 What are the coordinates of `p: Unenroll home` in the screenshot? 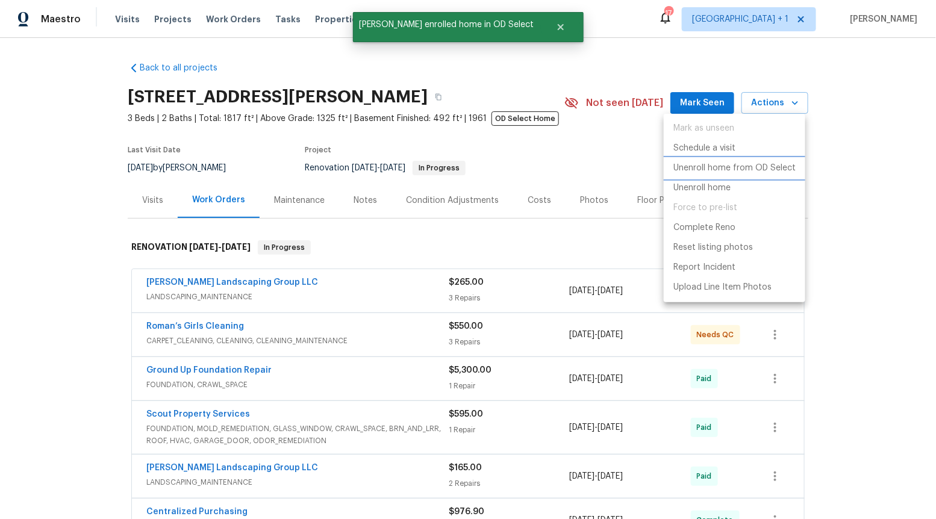 It's located at (702, 188).